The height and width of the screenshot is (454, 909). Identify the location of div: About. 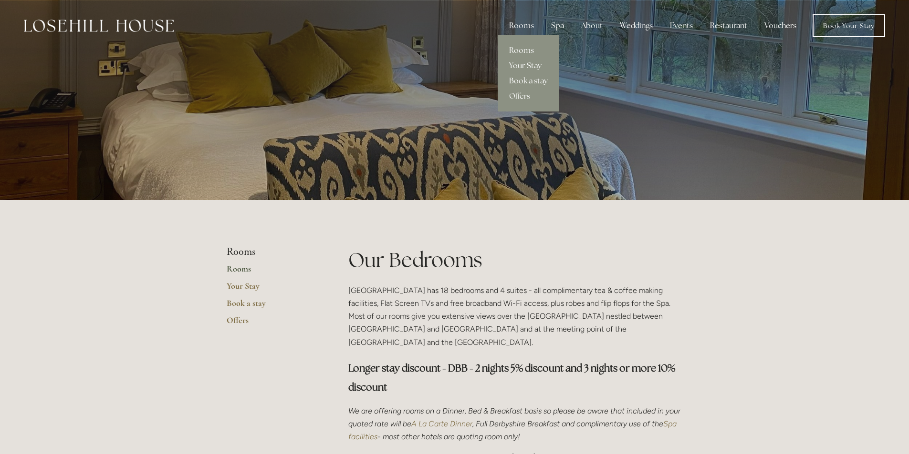
(591, 26).